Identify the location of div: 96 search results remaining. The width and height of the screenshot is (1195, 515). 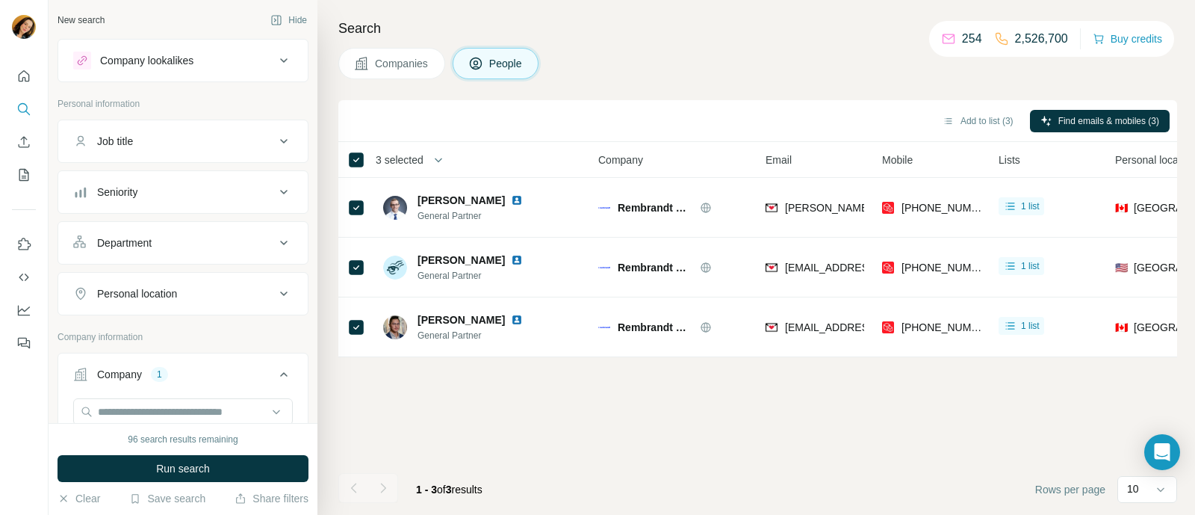
(182, 439).